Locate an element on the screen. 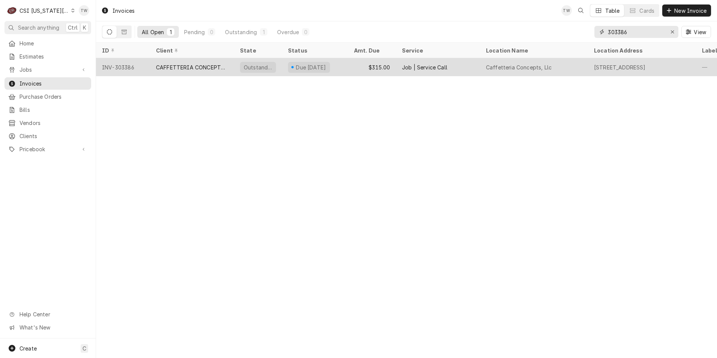 The width and height of the screenshot is (717, 358). a: Clients is located at coordinates (48, 136).